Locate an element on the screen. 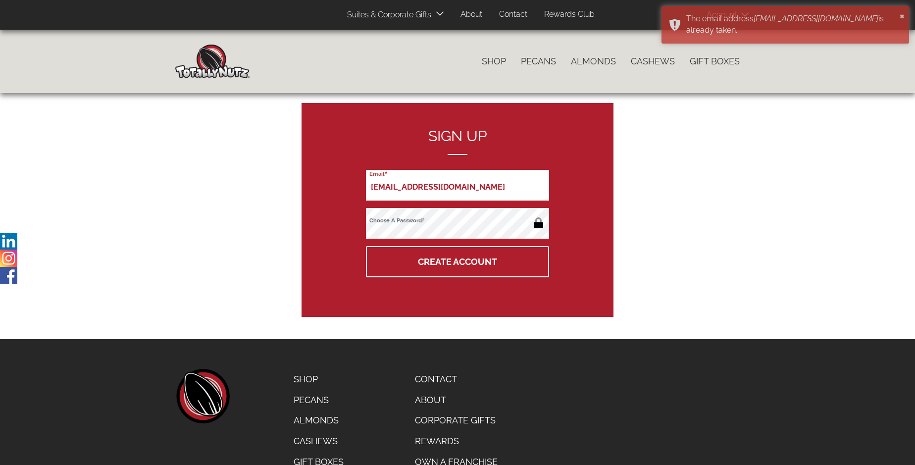  h2: Sign up is located at coordinates (457, 141).